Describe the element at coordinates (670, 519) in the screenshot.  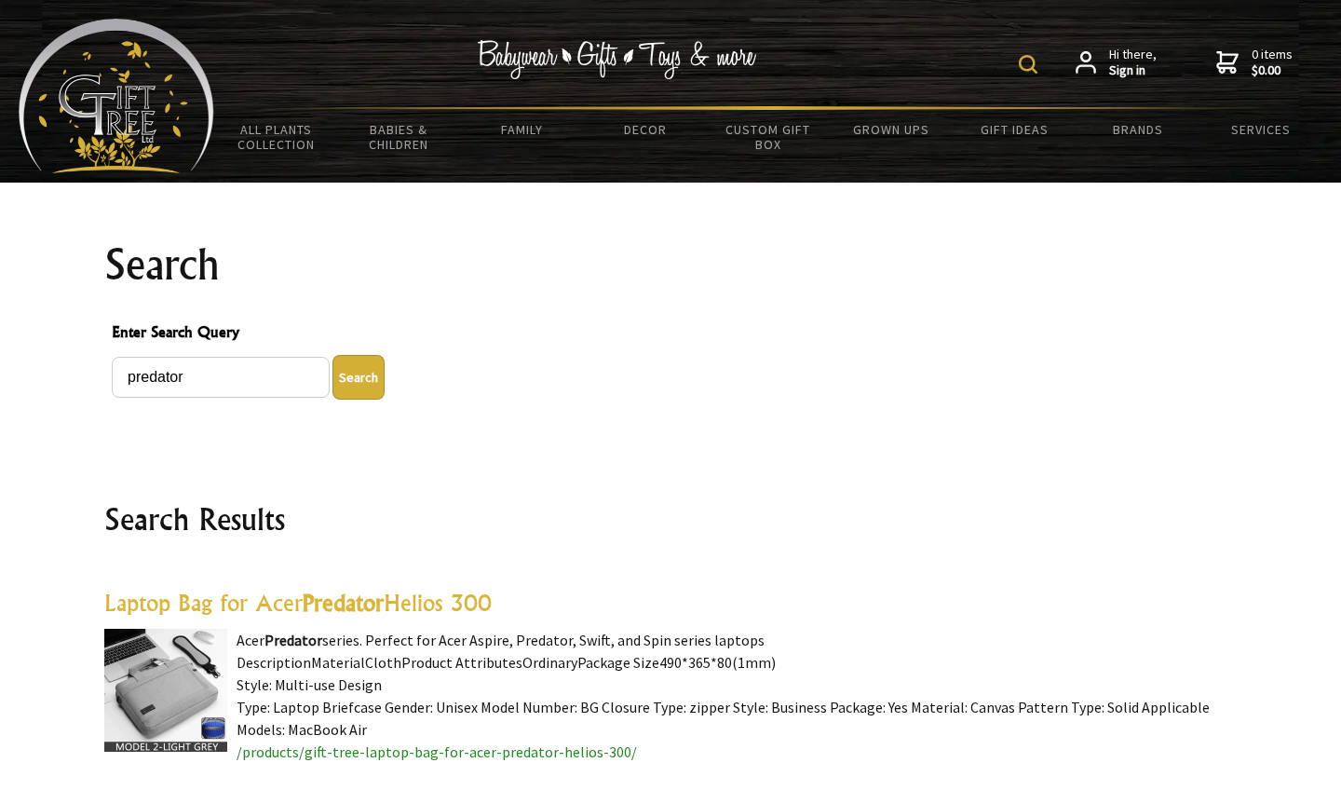
I see `h2: Search Results` at that location.